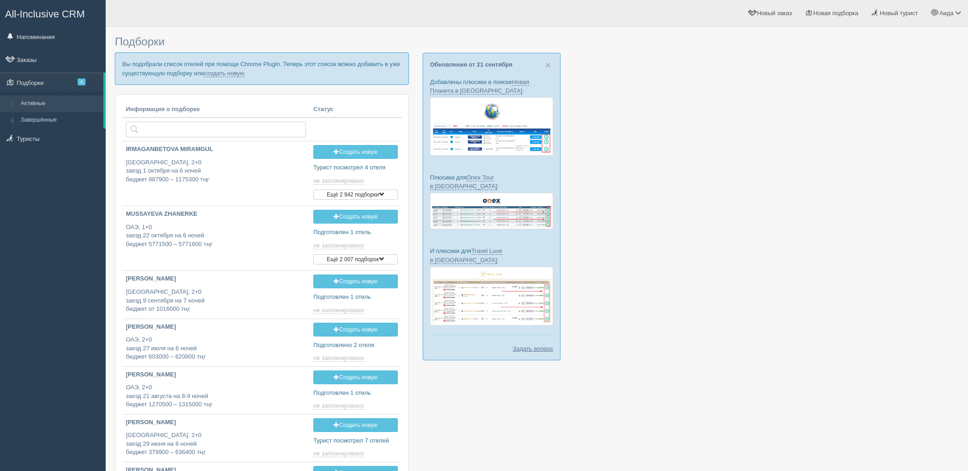 This screenshot has height=471, width=968. I want to click on p: Подготовлено 2 отеля, so click(356, 345).